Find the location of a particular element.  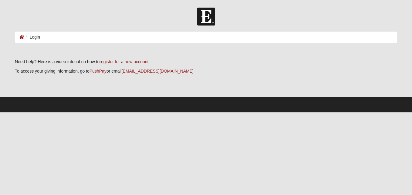

p: To access your giving information, go to or email is located at coordinates (206, 71).